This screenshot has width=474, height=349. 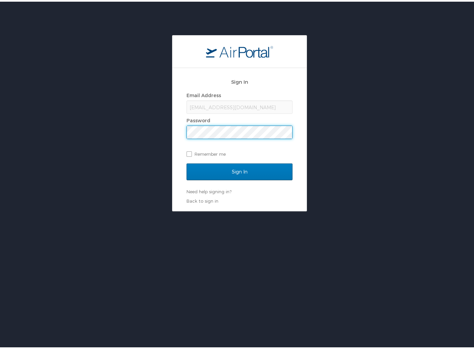 What do you see at coordinates (204, 94) in the screenshot?
I see `label: Email Address` at bounding box center [204, 94].